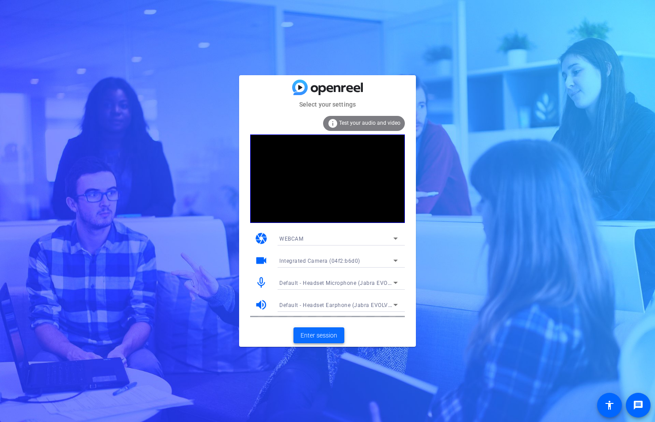  What do you see at coordinates (328, 104) in the screenshot?
I see `mat-card-subtitle: Select your settings` at bounding box center [328, 104].